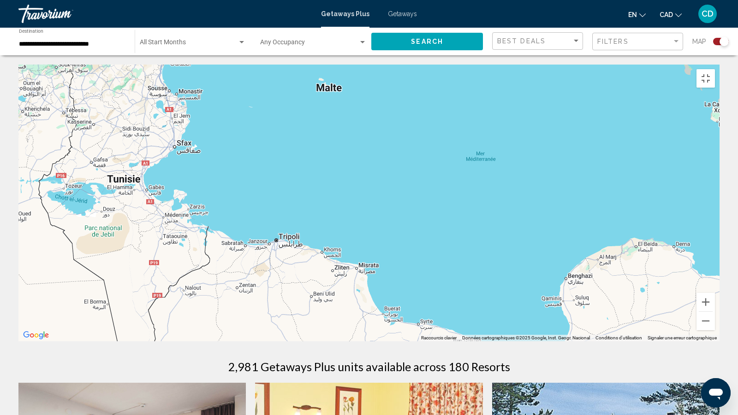  I want to click on button: Raccourcis clavier, so click(439, 338).